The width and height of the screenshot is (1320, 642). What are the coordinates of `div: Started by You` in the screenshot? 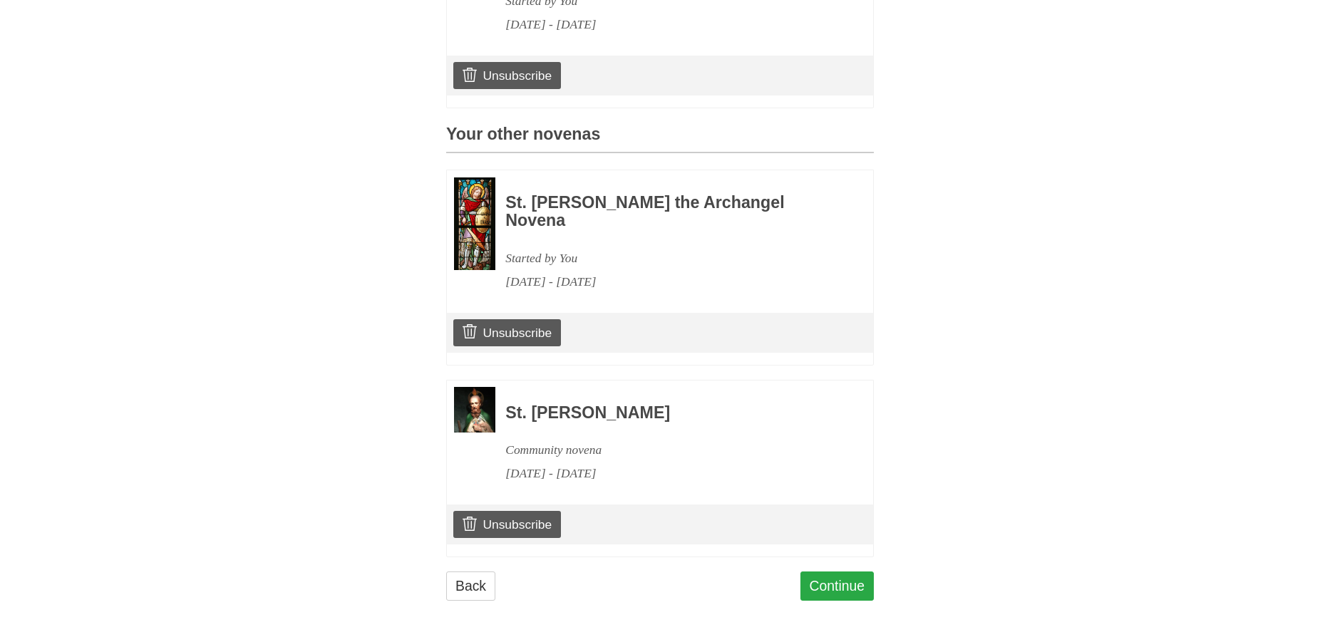 It's located at (670, 258).